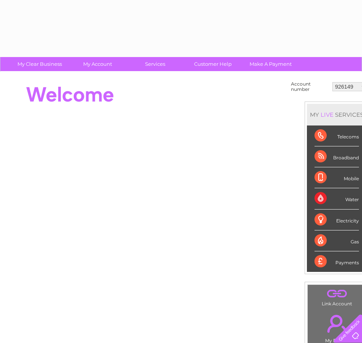 Image resolution: width=362 pixels, height=343 pixels. I want to click on a: My Account, so click(97, 64).